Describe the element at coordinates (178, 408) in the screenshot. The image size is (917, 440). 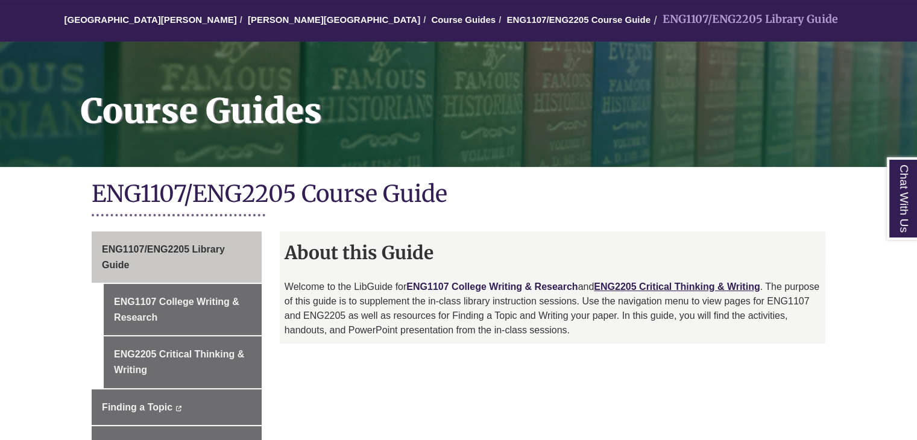
I see `i: This link opens in a new window` at that location.